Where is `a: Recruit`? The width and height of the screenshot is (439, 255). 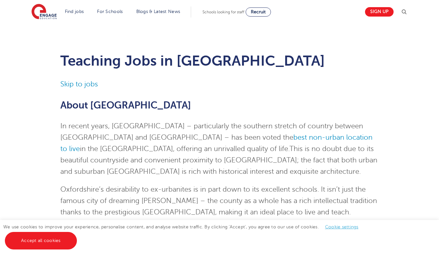
a: Recruit is located at coordinates (259, 12).